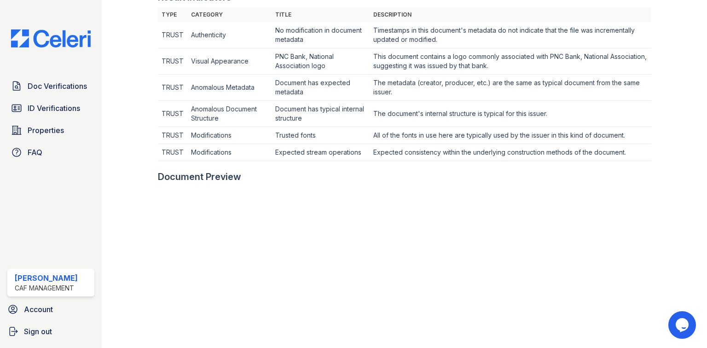  What do you see at coordinates (320, 114) in the screenshot?
I see `td: Document has typical internal structure` at bounding box center [320, 114].